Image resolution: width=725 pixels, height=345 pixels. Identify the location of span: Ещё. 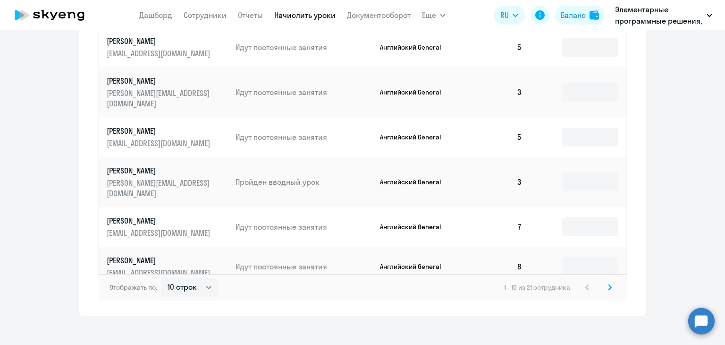
(429, 15).